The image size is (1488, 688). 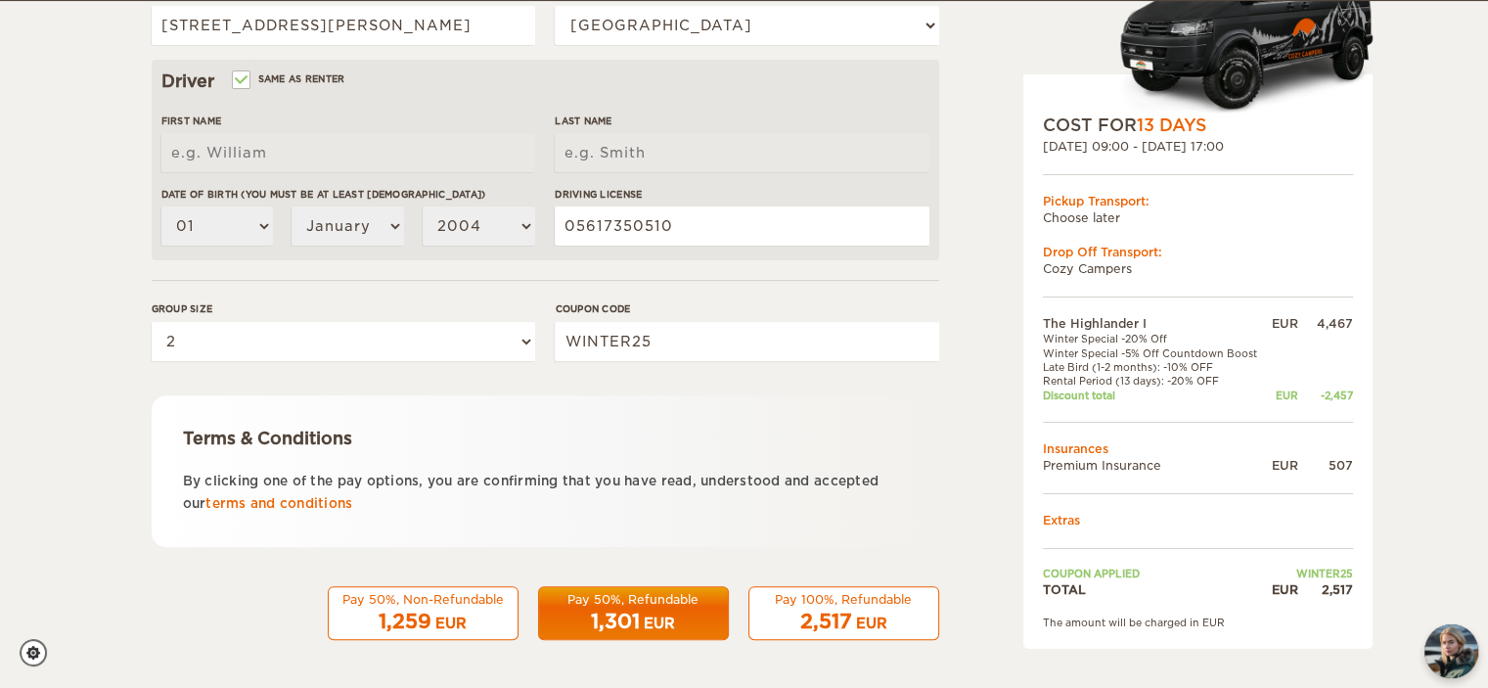 What do you see at coordinates (279, 503) in the screenshot?
I see `a: terms and conditions` at bounding box center [279, 503].